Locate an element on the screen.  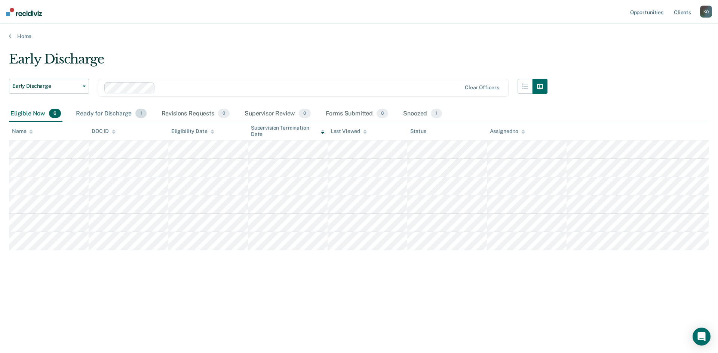
div: Supervisor Review0 is located at coordinates (277, 114).